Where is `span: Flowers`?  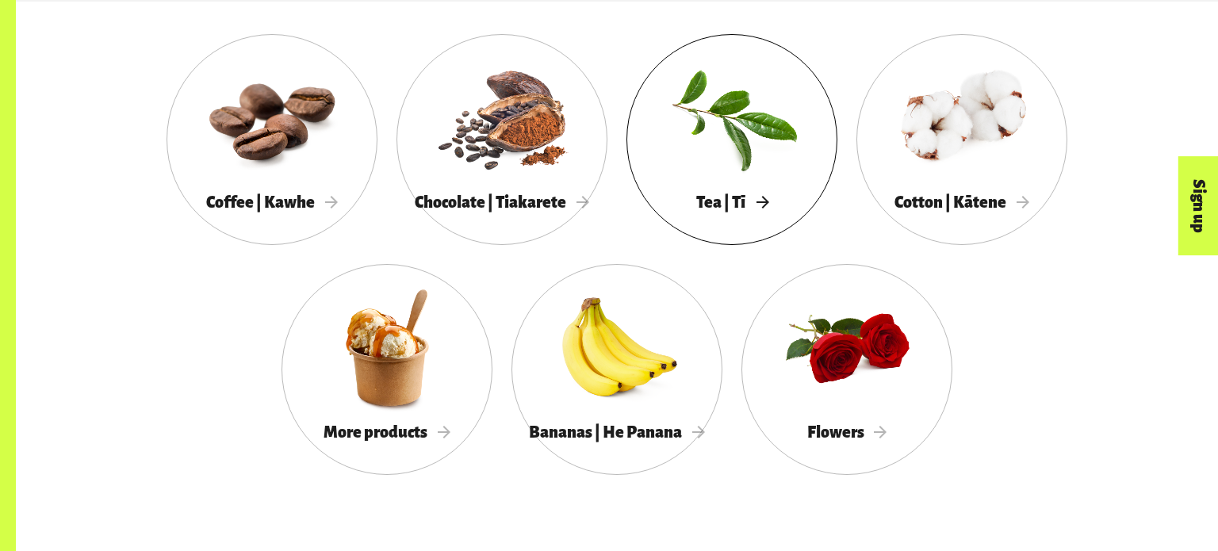
span: Flowers is located at coordinates (847, 432).